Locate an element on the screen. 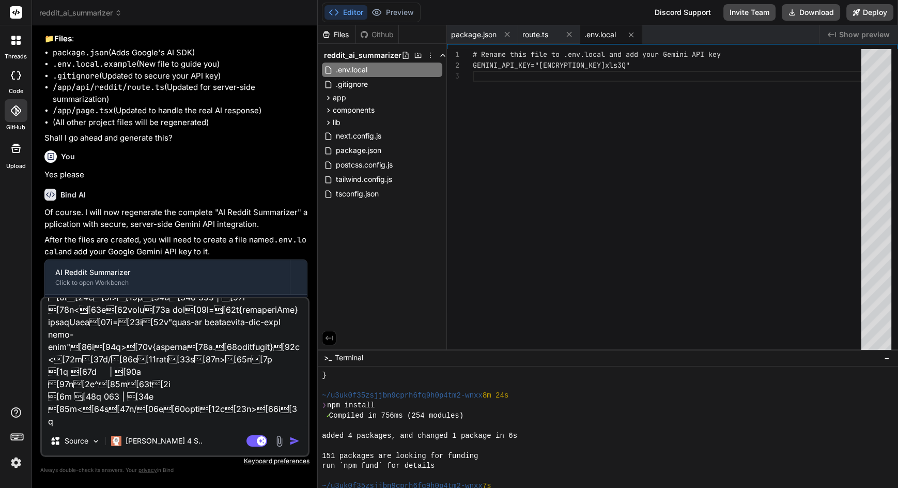  code: .gitignore is located at coordinates (76, 76).